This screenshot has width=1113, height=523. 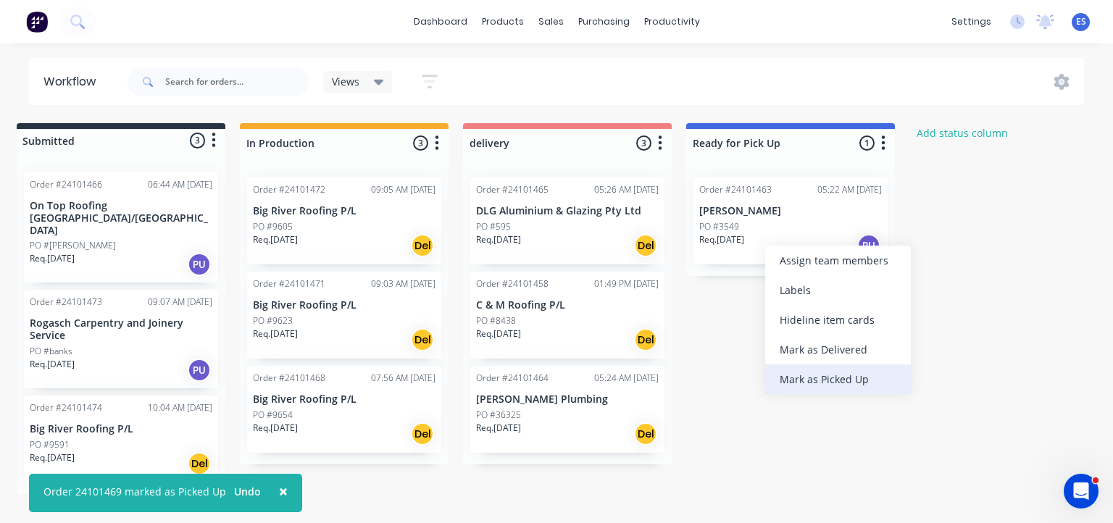 I want to click on p: PO #9654, so click(x=272, y=415).